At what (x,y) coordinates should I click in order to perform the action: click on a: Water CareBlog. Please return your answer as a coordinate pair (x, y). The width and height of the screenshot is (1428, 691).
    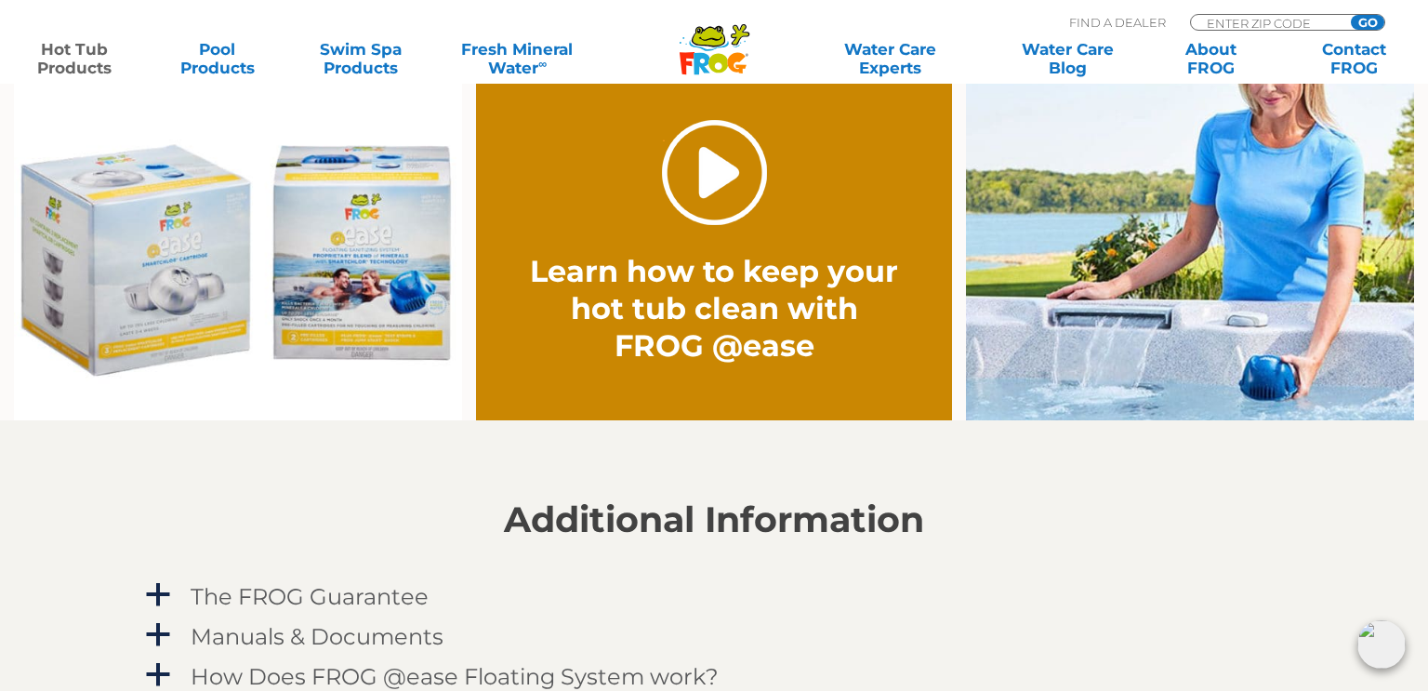
    Looking at the image, I should click on (1068, 59).